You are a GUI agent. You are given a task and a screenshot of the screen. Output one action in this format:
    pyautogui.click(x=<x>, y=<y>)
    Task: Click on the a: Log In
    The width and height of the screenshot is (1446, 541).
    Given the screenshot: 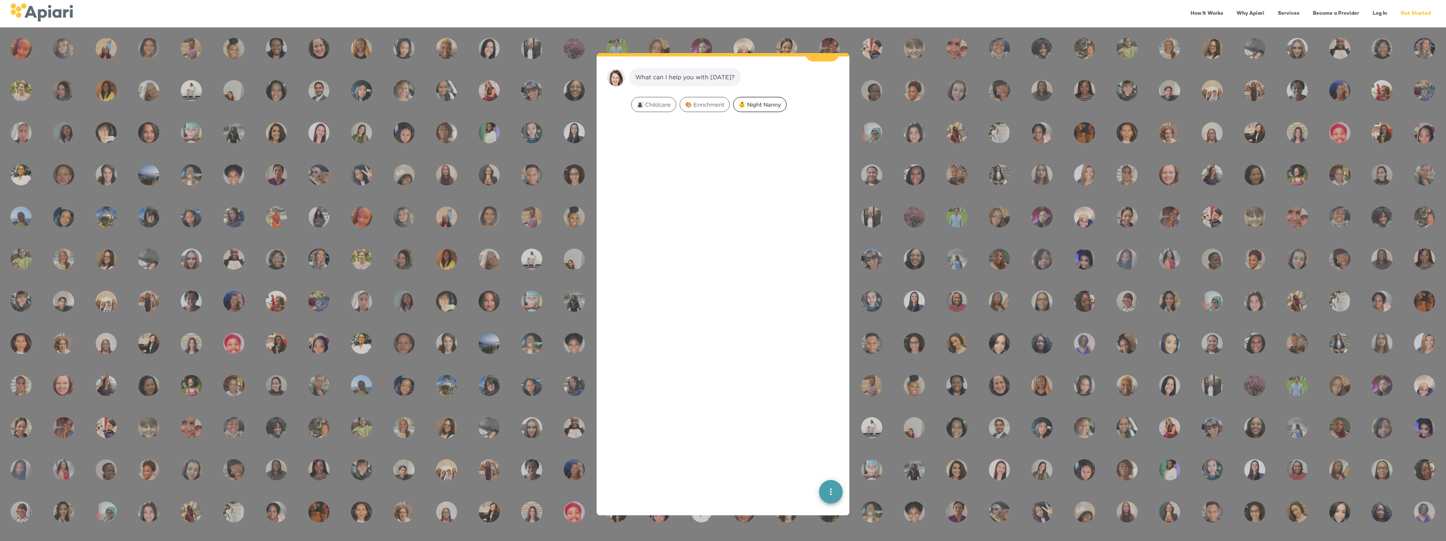 What is the action you would take?
    pyautogui.click(x=1380, y=13)
    